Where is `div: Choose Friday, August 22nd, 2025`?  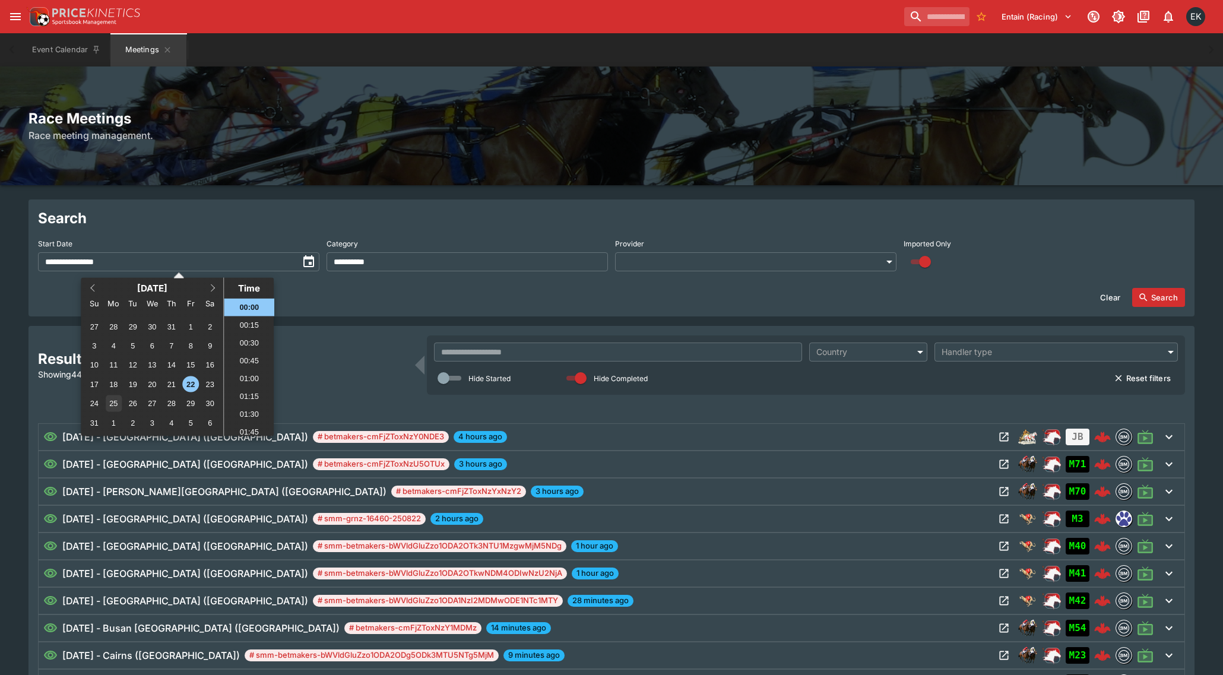
div: Choose Friday, August 22nd, 2025 is located at coordinates (191, 384).